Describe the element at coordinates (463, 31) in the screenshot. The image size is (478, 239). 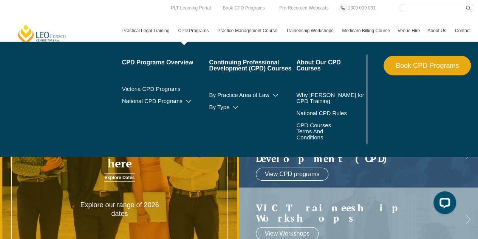
I see `a: Contact` at that location.